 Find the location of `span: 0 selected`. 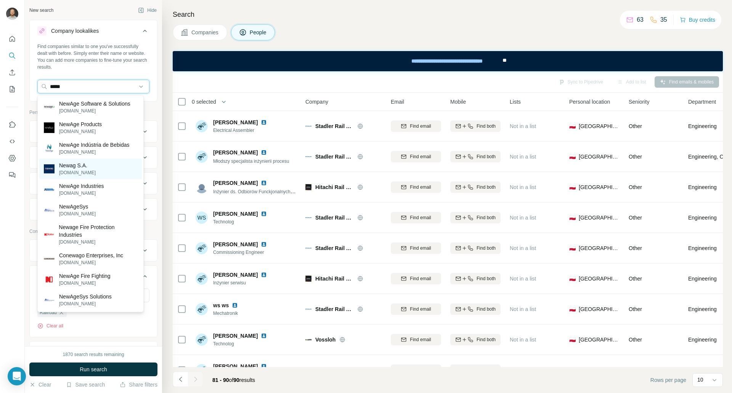

span: 0 selected is located at coordinates (204, 102).